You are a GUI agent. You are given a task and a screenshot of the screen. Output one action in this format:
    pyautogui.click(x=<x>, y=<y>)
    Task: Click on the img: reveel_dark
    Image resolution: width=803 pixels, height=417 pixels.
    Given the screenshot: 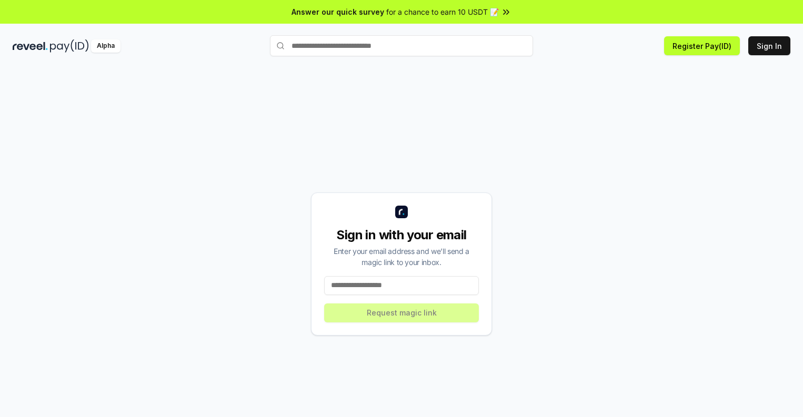 What is the action you would take?
    pyautogui.click(x=30, y=46)
    